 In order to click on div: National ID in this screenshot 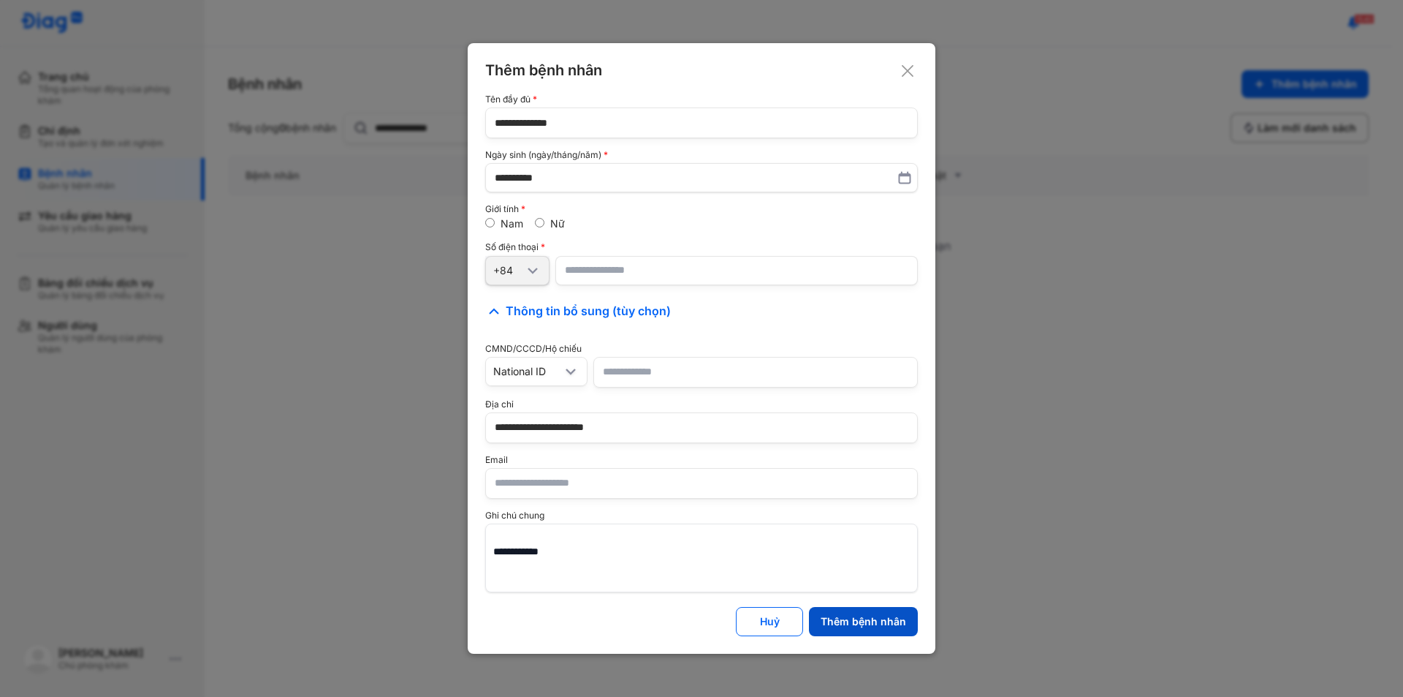, I will do `click(528, 371)`.